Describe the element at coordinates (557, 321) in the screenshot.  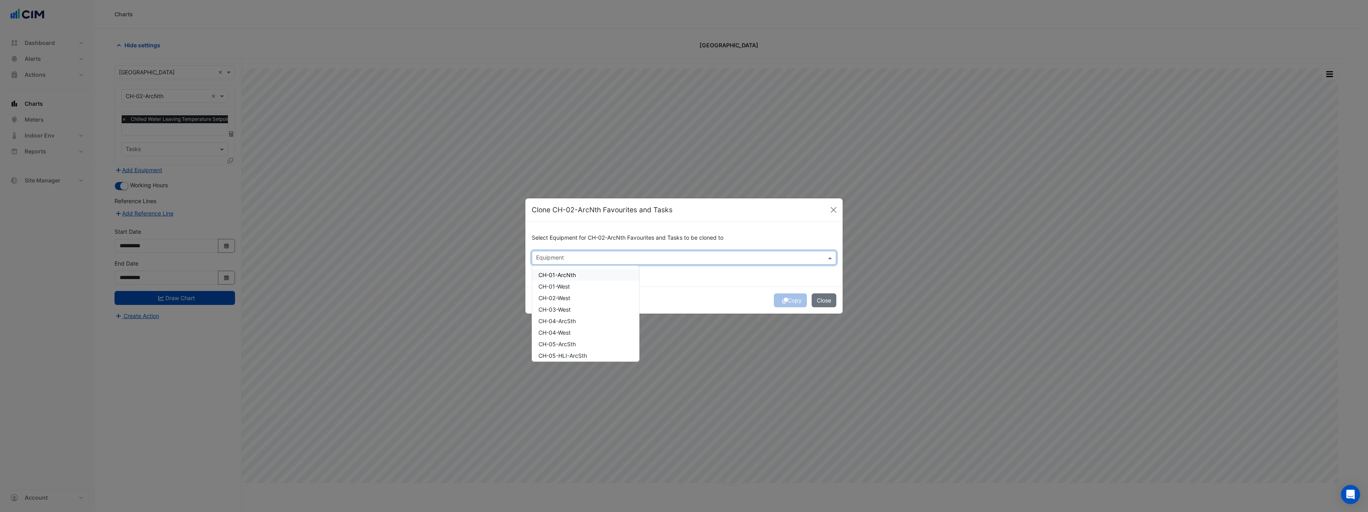
I see `span: CH-04-ArcSth` at that location.